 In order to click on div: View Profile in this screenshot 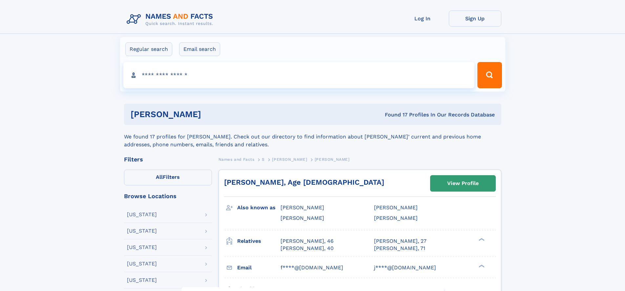, I will do `click(463, 184)`.